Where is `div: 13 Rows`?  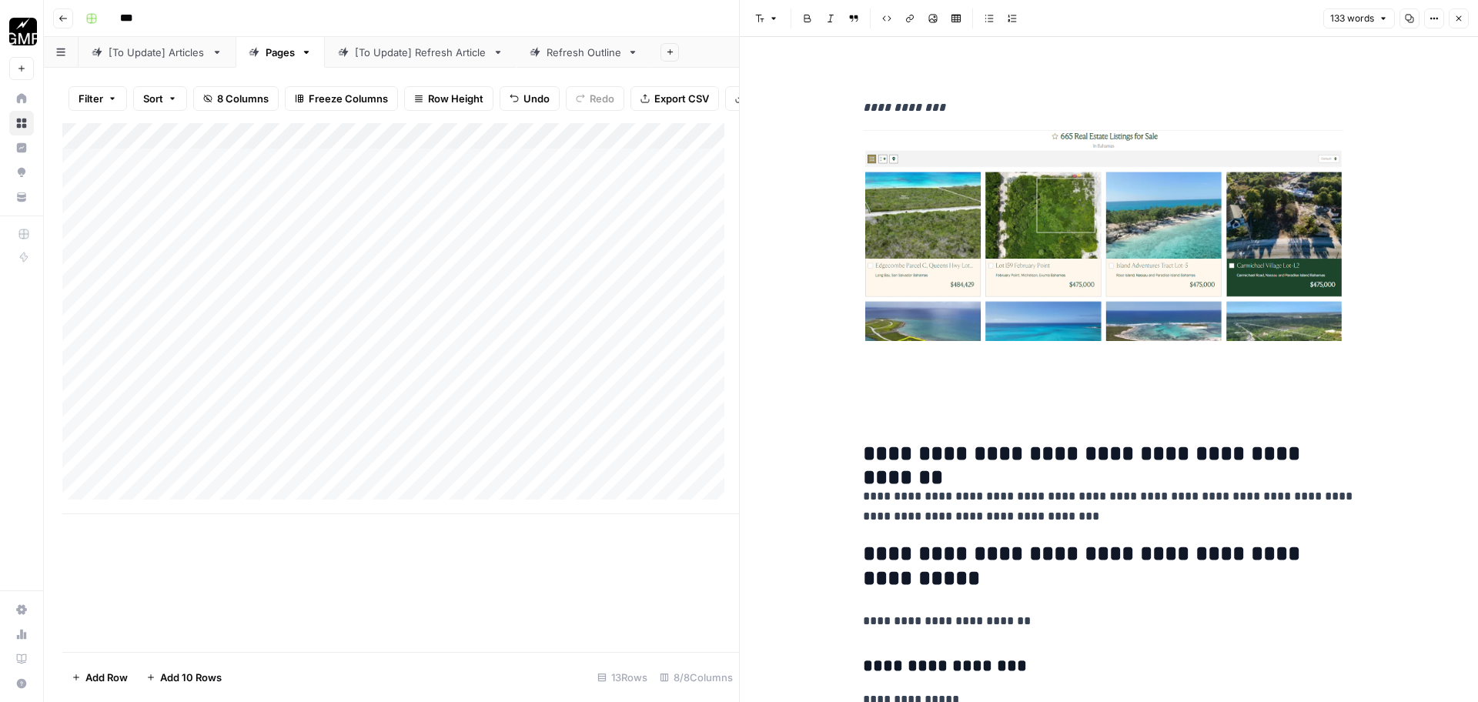 div: 13 Rows is located at coordinates (622, 678).